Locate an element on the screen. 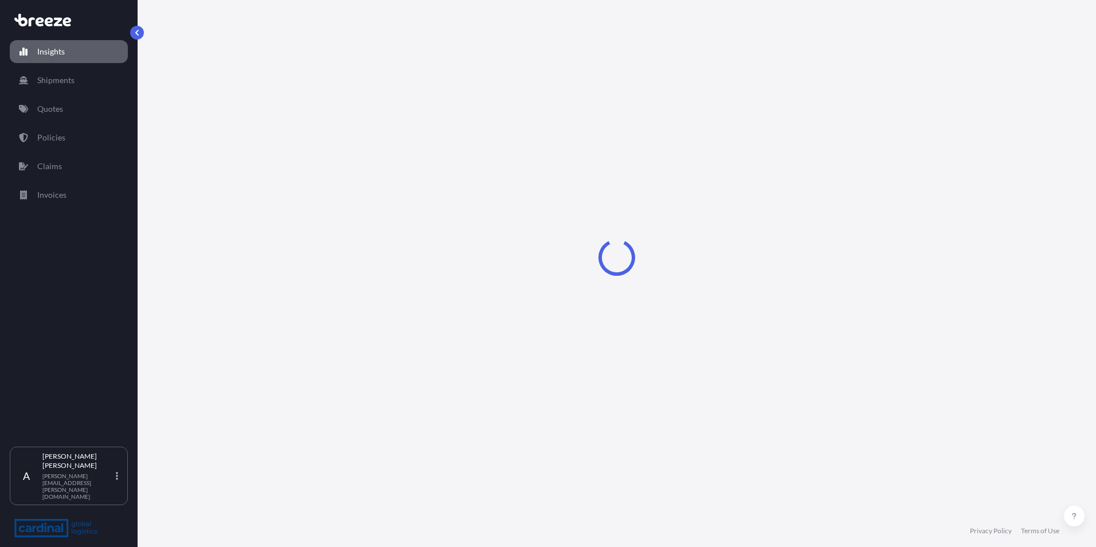 This screenshot has width=1096, height=547. p: Shipments is located at coordinates (56, 80).